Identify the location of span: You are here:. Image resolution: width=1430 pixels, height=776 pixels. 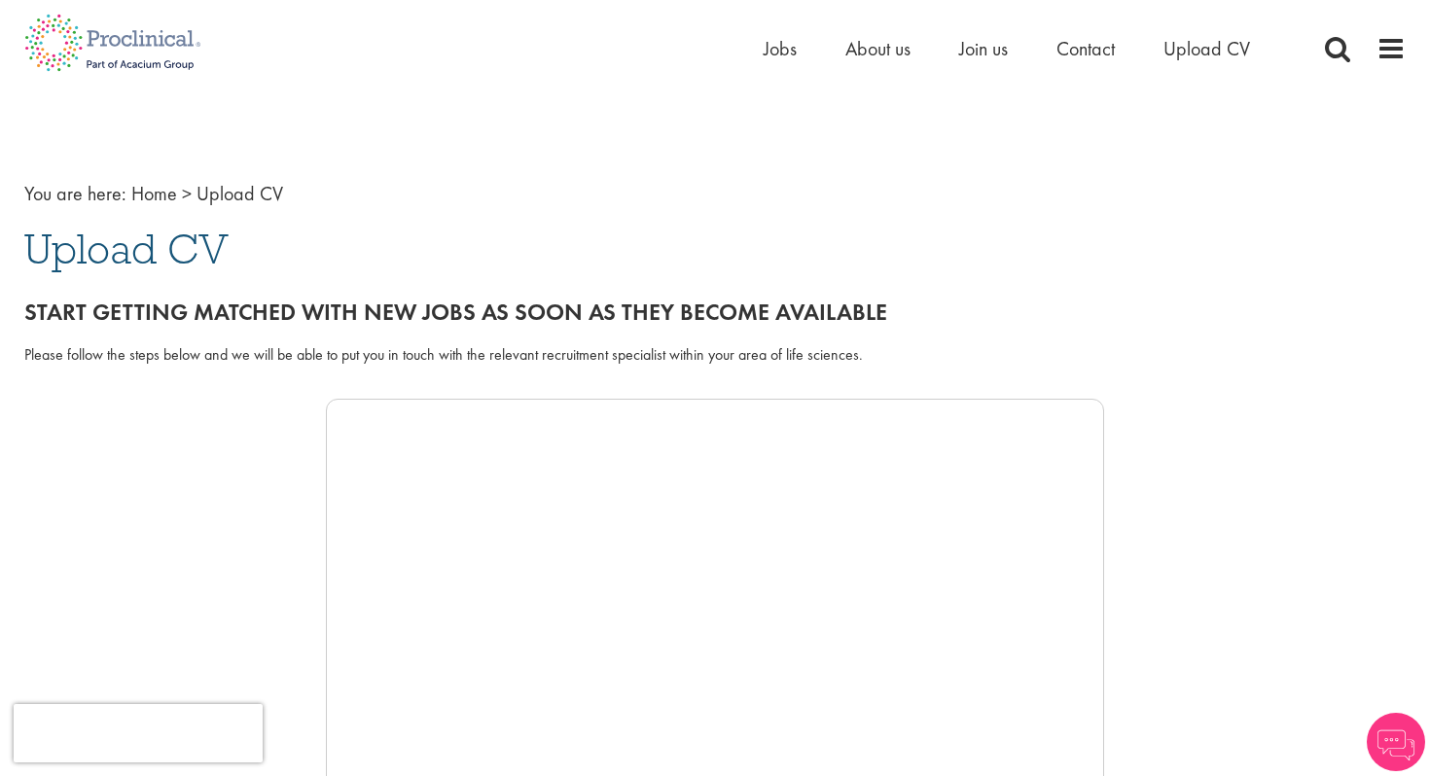
(75, 194).